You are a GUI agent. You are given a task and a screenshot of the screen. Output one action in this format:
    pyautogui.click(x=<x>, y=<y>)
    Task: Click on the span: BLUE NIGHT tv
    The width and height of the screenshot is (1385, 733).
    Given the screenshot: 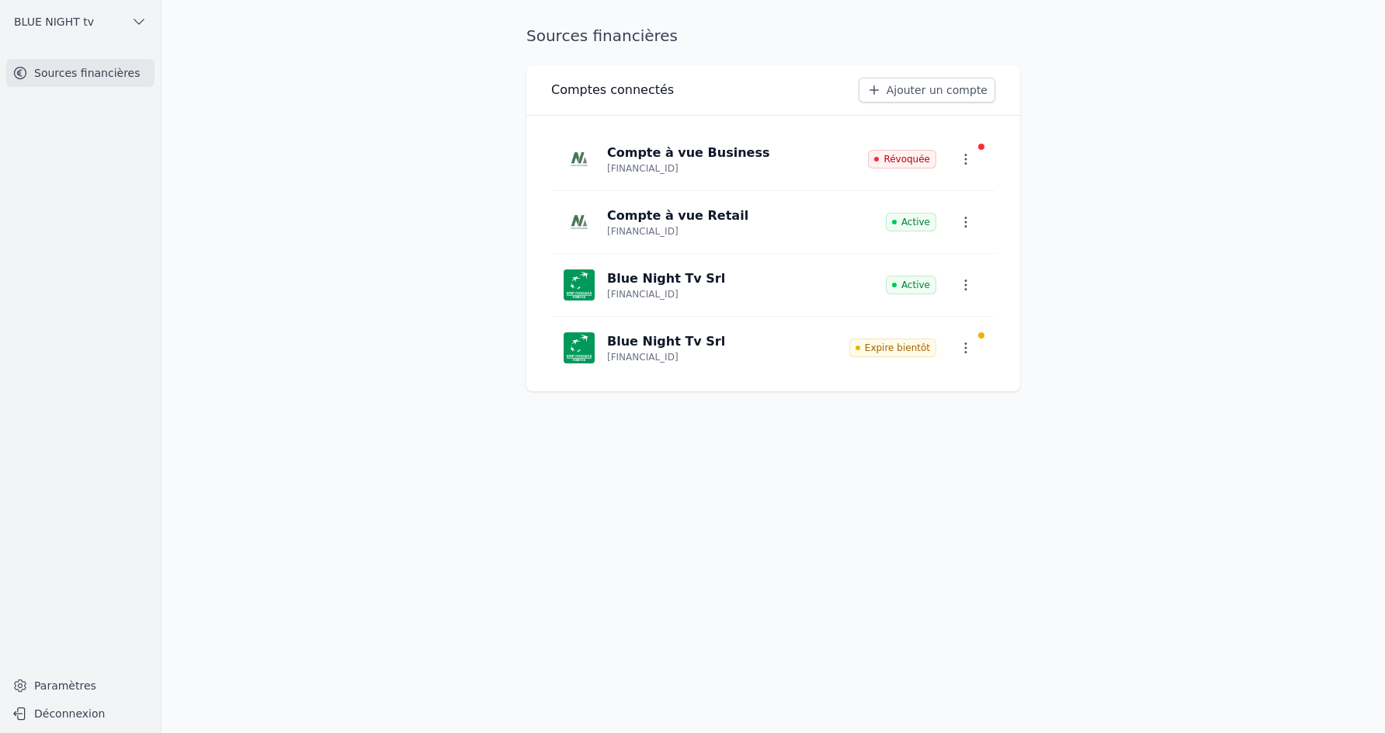 What is the action you would take?
    pyautogui.click(x=54, y=22)
    